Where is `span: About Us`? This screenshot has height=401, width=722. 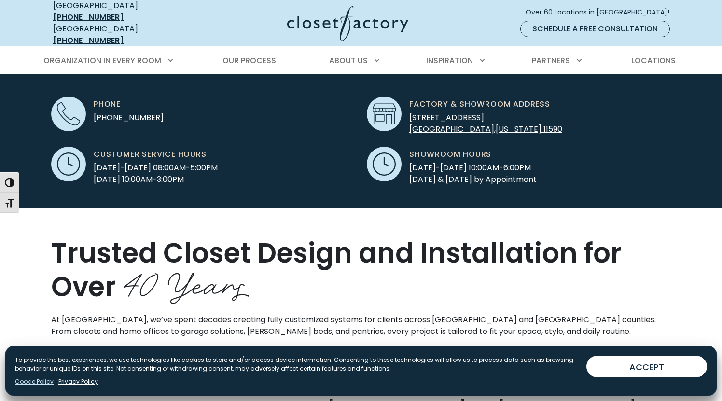 span: About Us is located at coordinates (348, 60).